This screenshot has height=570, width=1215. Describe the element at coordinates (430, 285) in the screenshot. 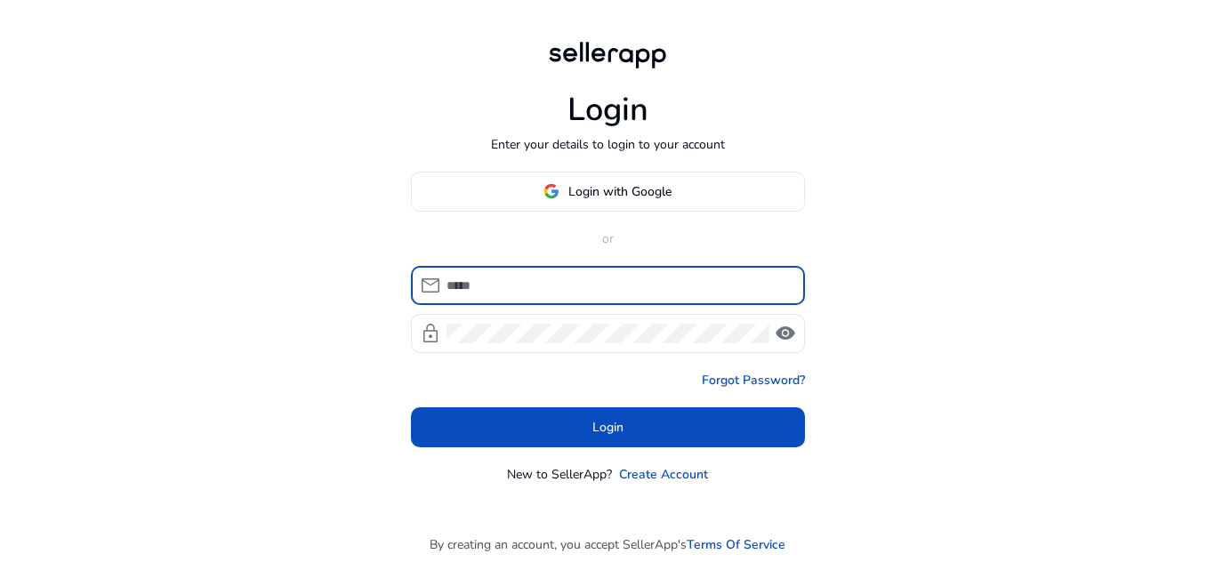

I see `span: mail` at that location.